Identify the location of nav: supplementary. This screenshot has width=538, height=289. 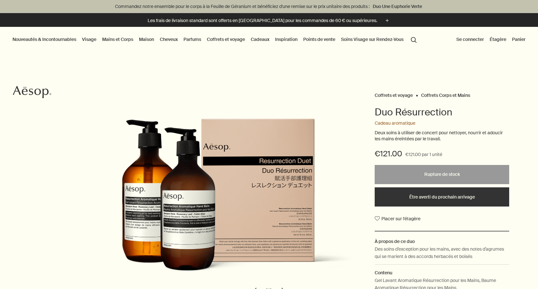
(491, 40).